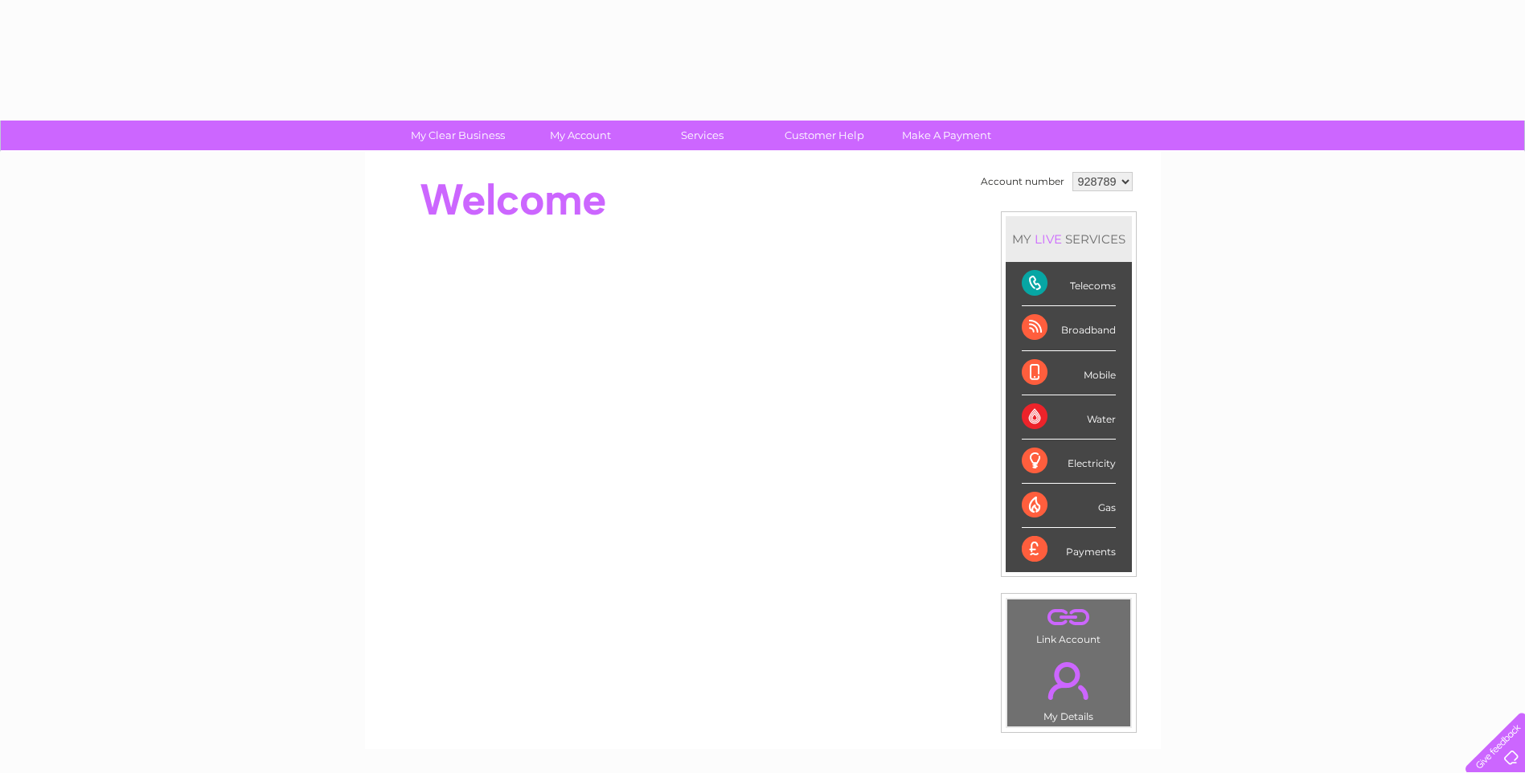  What do you see at coordinates (1068, 328) in the screenshot?
I see `div: Broadband` at bounding box center [1068, 328].